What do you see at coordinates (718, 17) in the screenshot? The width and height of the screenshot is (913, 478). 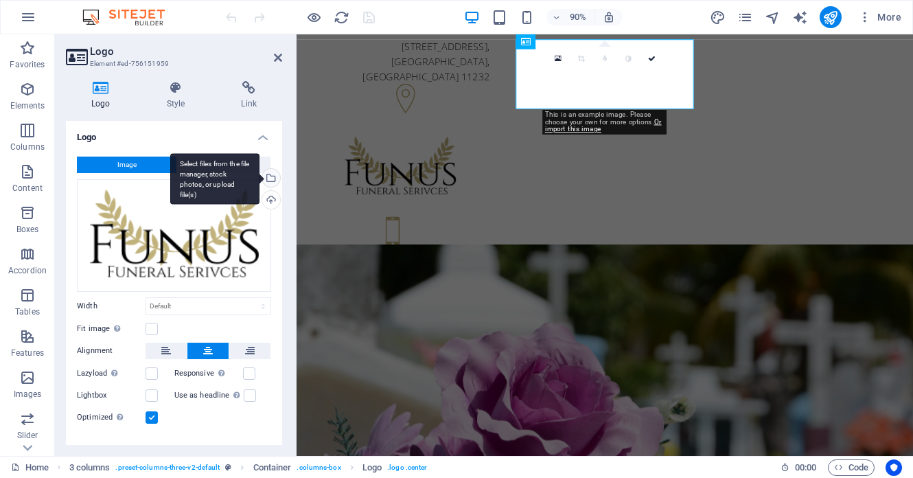 I see `i: Design (Ctrl+Alt+Y)` at bounding box center [718, 17].